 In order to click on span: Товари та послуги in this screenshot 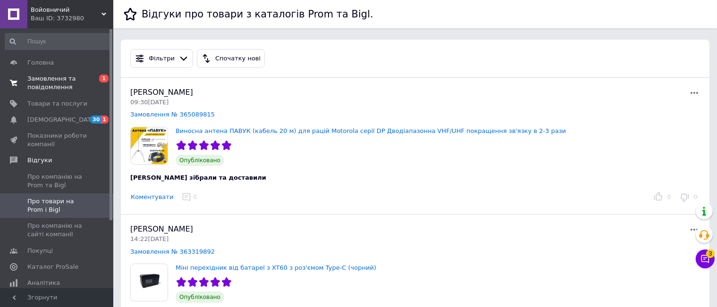, I will do `click(57, 104)`.